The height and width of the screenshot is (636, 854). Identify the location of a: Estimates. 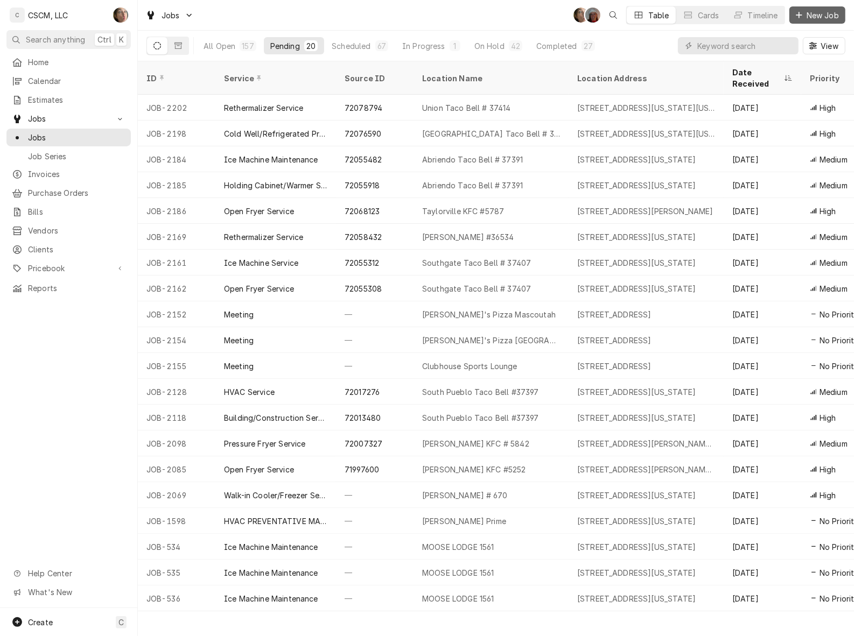
(68, 100).